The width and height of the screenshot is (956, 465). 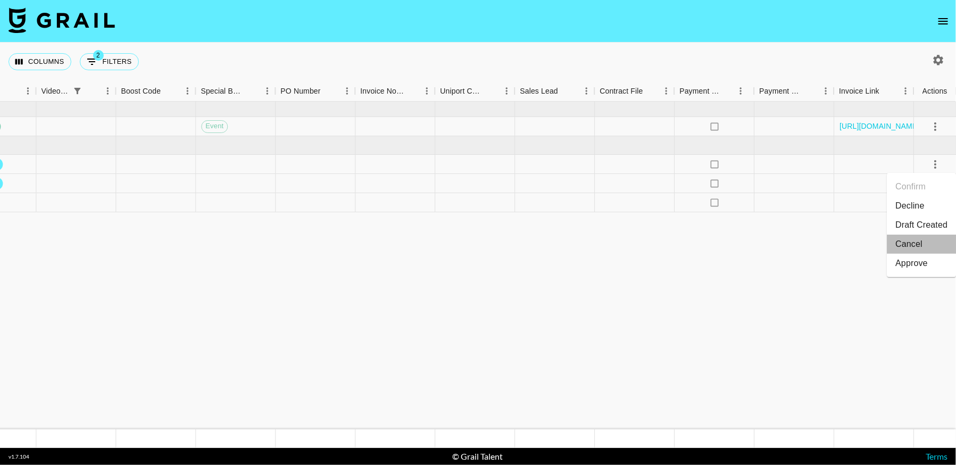 I want to click on span: Event, so click(x=214, y=126).